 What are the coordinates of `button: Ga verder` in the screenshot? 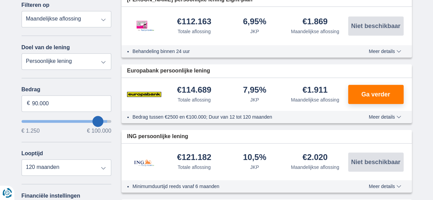 It's located at (376, 95).